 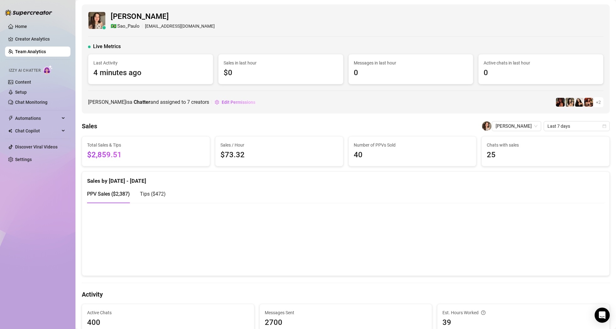 What do you see at coordinates (570, 102) in the screenshot?
I see `img: Candylion` at bounding box center [570, 102].